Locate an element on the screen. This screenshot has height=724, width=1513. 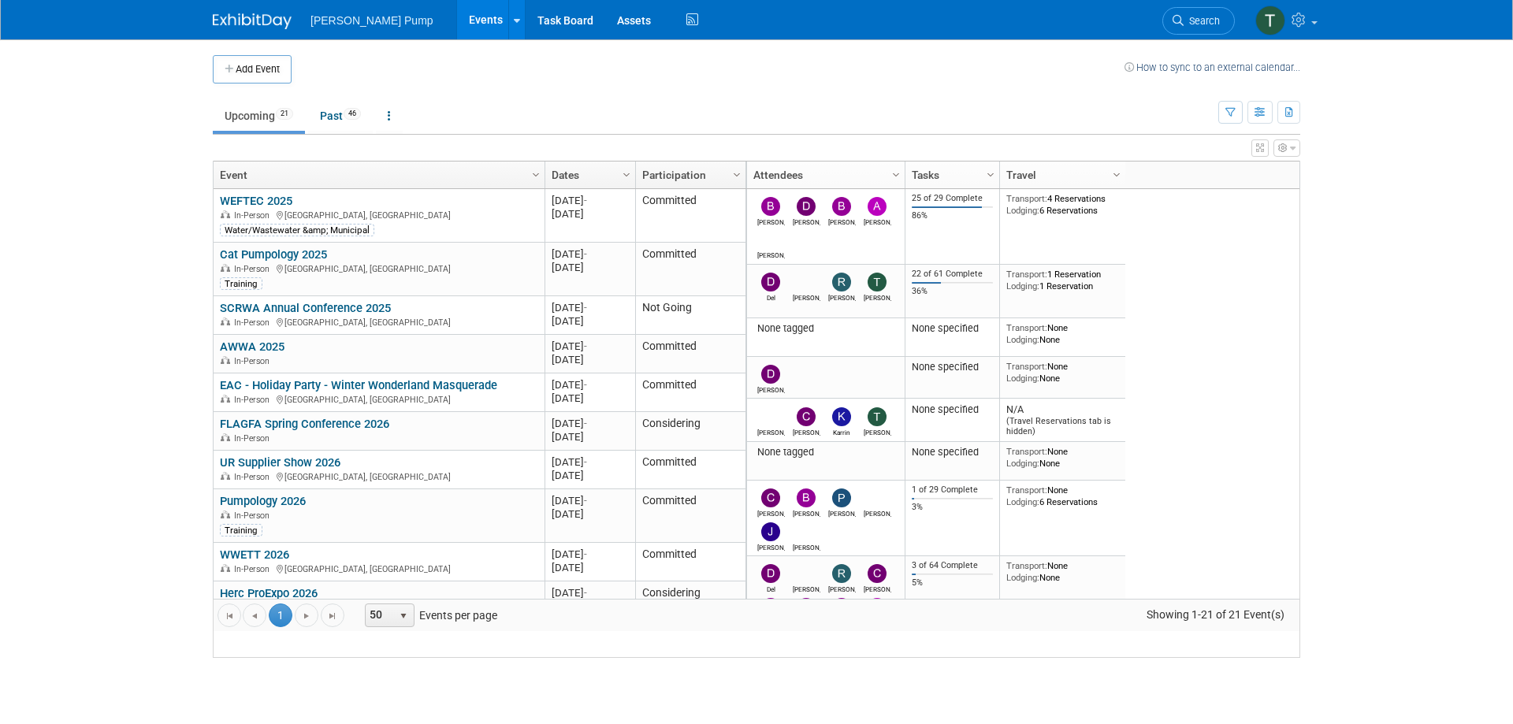
a: UR Supplier Show 2026 is located at coordinates (280, 463).